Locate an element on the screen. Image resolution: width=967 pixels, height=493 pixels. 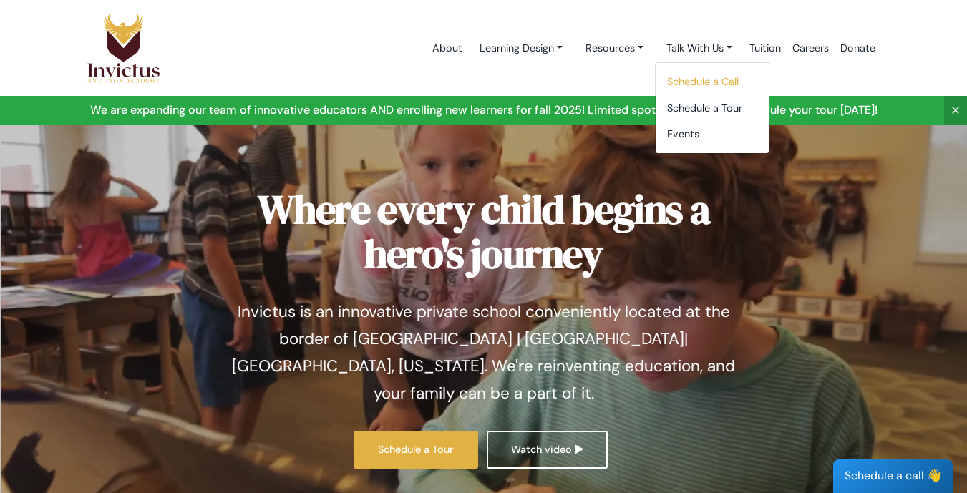
a: Careers is located at coordinates (811, 48).